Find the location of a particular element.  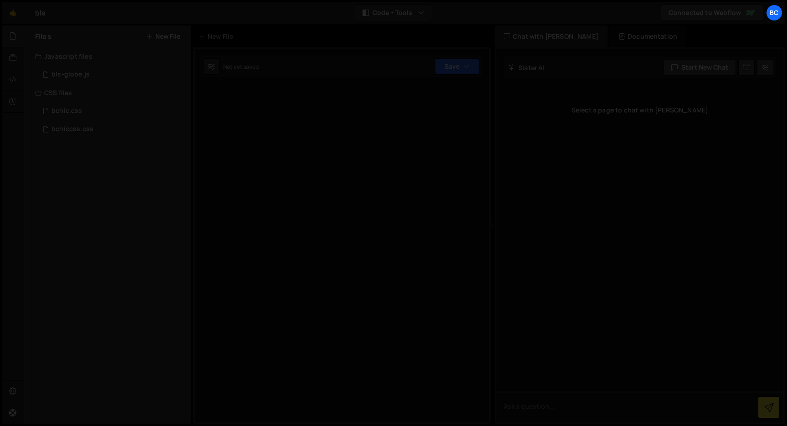

div: Documentation is located at coordinates (647, 36).